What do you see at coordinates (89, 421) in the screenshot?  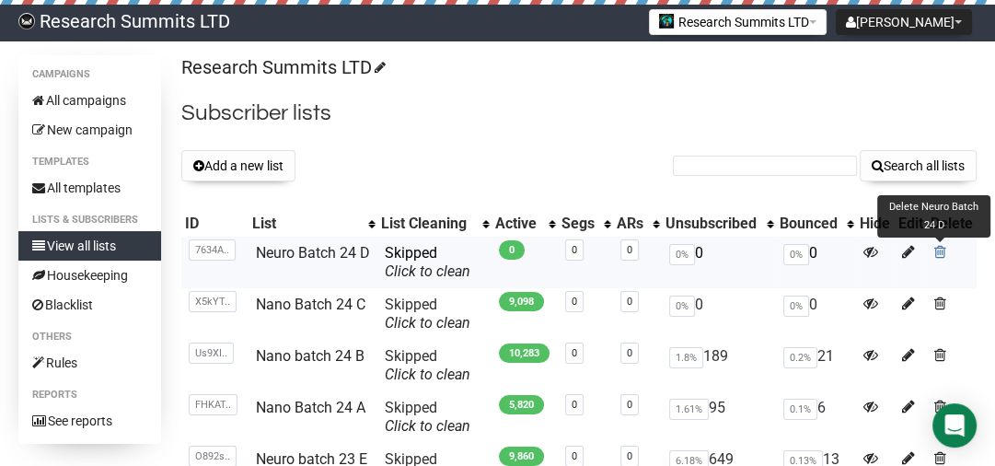 I see `a: See reports` at bounding box center [89, 421].